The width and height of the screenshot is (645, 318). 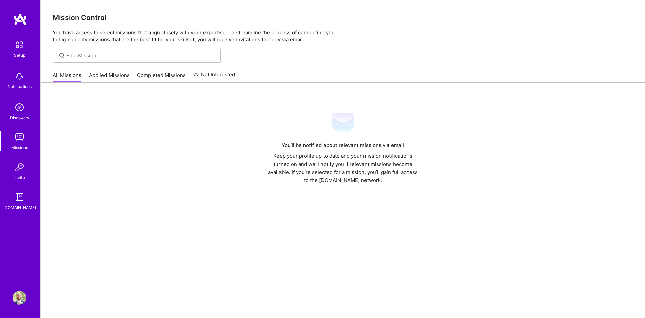 I want to click on img: Mail, so click(x=343, y=123).